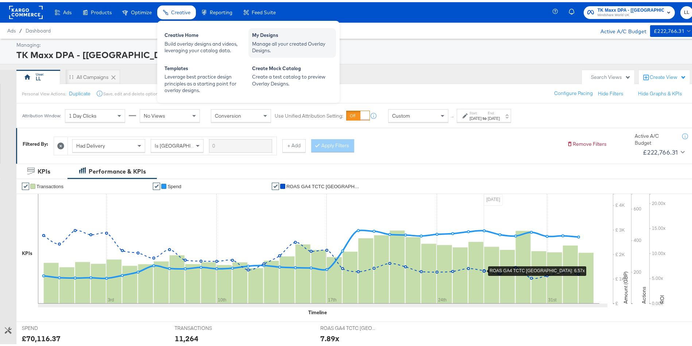 The width and height of the screenshot is (692, 346). Describe the element at coordinates (494, 111) in the screenshot. I see `label: End:` at that location.